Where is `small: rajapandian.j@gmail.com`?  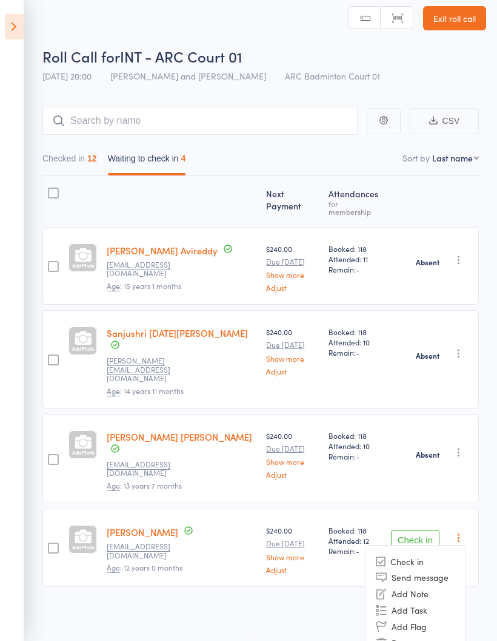 small: rajapandian.j@gmail.com is located at coordinates (146, 369).